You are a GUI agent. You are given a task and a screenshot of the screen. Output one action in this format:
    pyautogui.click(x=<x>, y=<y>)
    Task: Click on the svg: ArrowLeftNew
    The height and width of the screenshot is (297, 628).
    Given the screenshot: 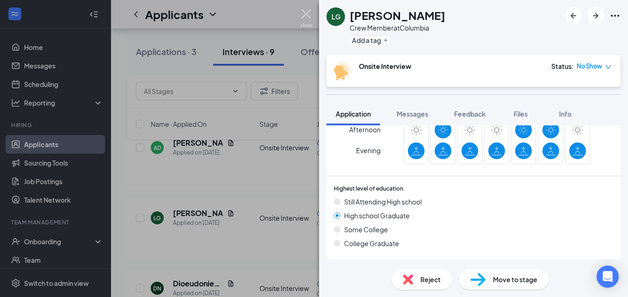 What is the action you would take?
    pyautogui.click(x=573, y=16)
    